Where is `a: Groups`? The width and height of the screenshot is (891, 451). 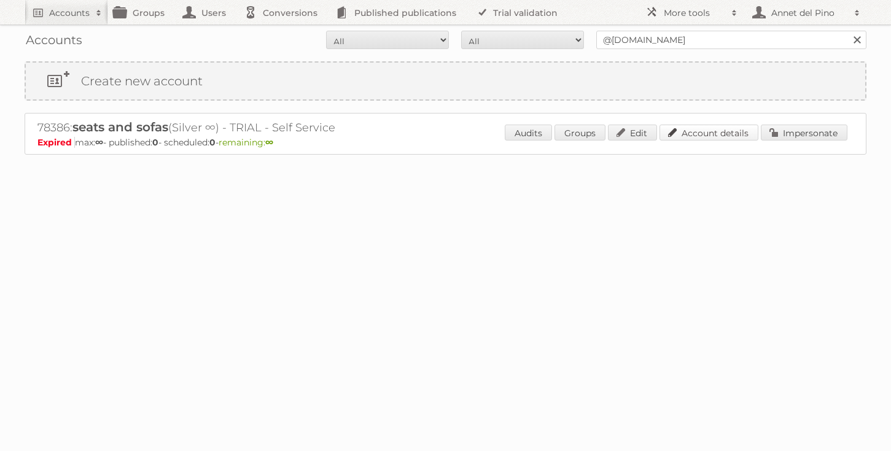 a: Groups is located at coordinates (579, 133).